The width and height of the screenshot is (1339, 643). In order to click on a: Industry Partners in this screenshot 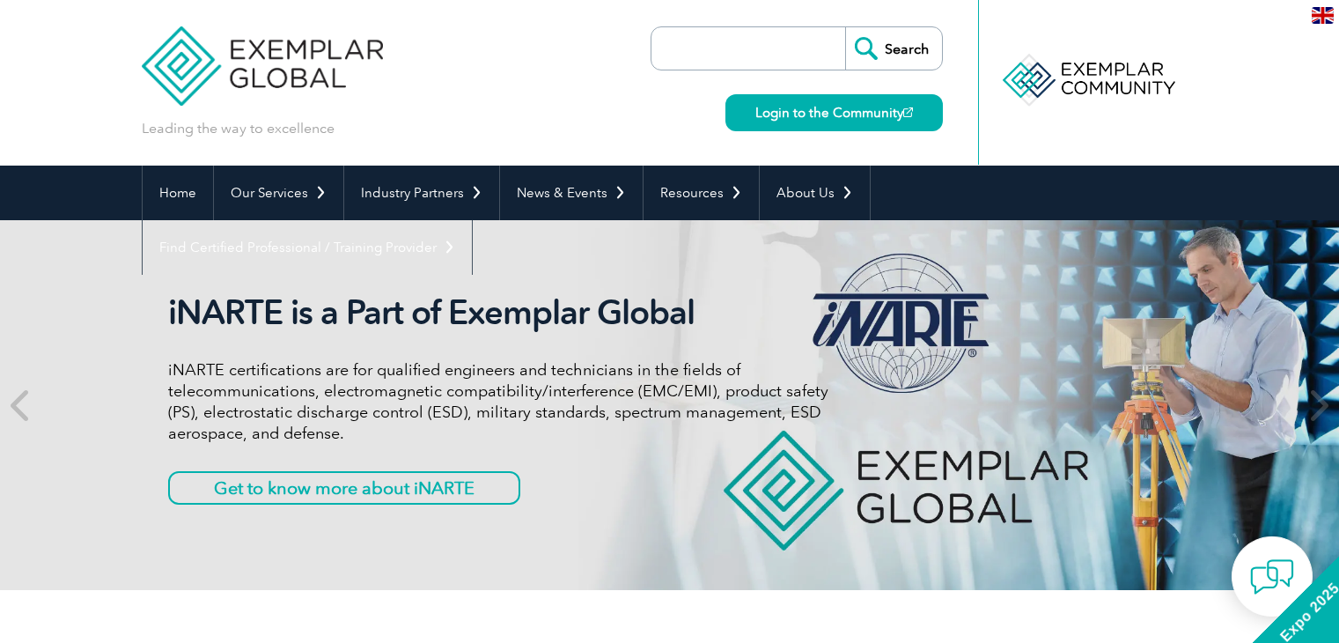, I will do `click(422, 193)`.